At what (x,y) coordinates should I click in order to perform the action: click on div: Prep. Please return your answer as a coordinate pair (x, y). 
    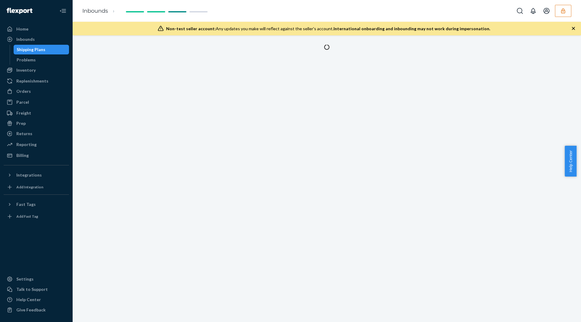
    Looking at the image, I should click on (21, 123).